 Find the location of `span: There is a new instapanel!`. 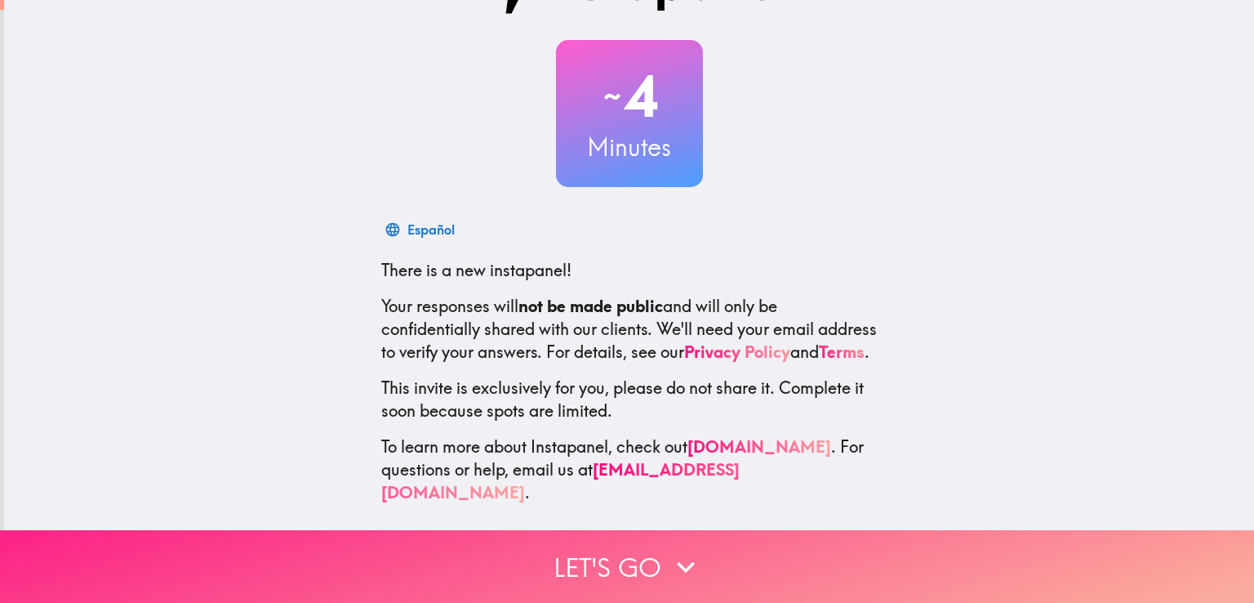

span: There is a new instapanel! is located at coordinates (476, 270).